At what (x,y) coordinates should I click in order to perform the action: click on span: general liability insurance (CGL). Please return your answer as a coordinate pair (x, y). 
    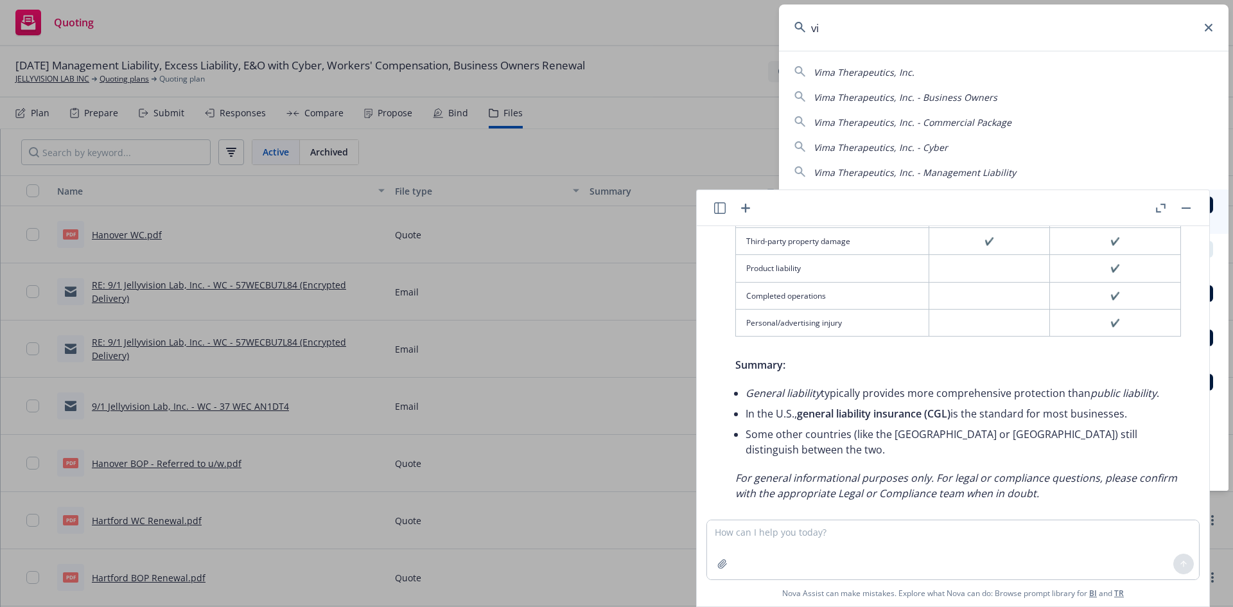
    Looking at the image, I should click on (873, 414).